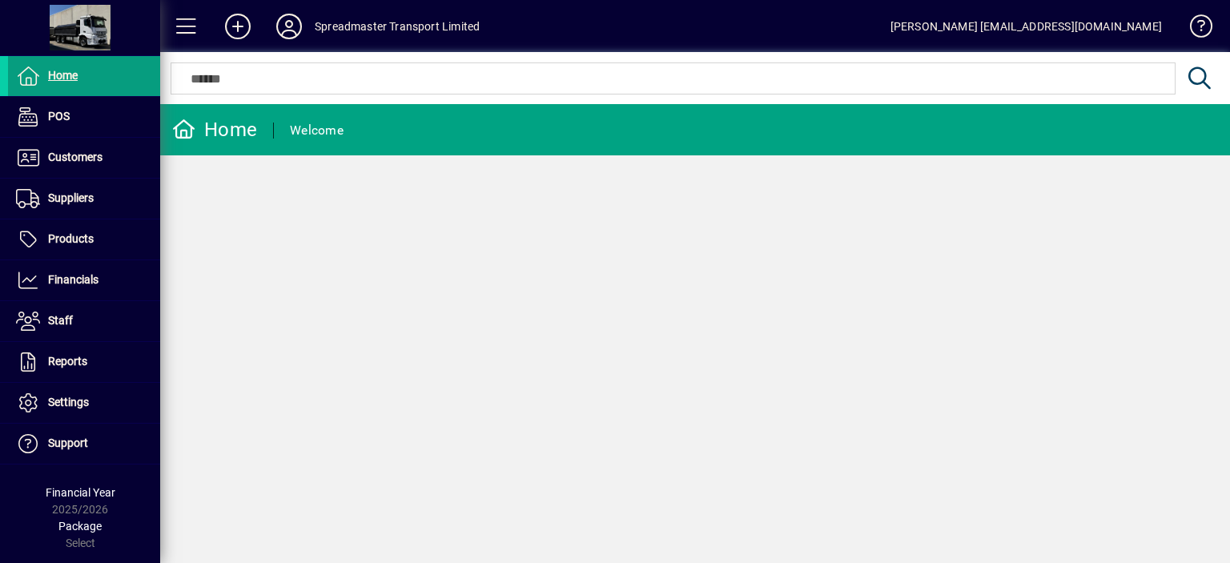 The width and height of the screenshot is (1230, 563). What do you see at coordinates (58, 116) in the screenshot?
I see `span: POS` at bounding box center [58, 116].